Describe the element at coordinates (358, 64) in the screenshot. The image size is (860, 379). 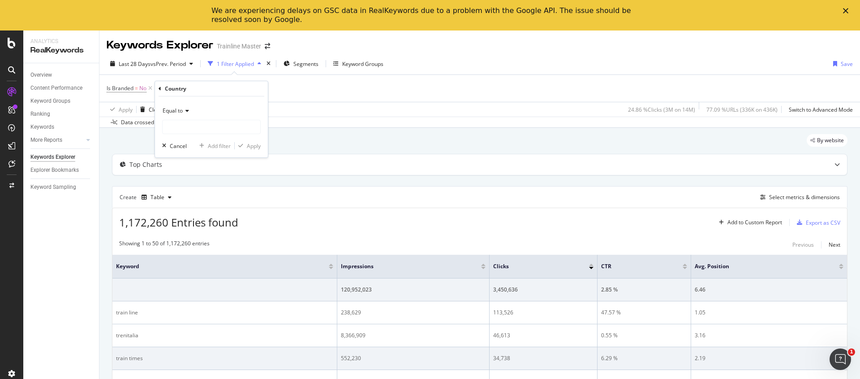
I see `button: Keyword Groups` at that location.